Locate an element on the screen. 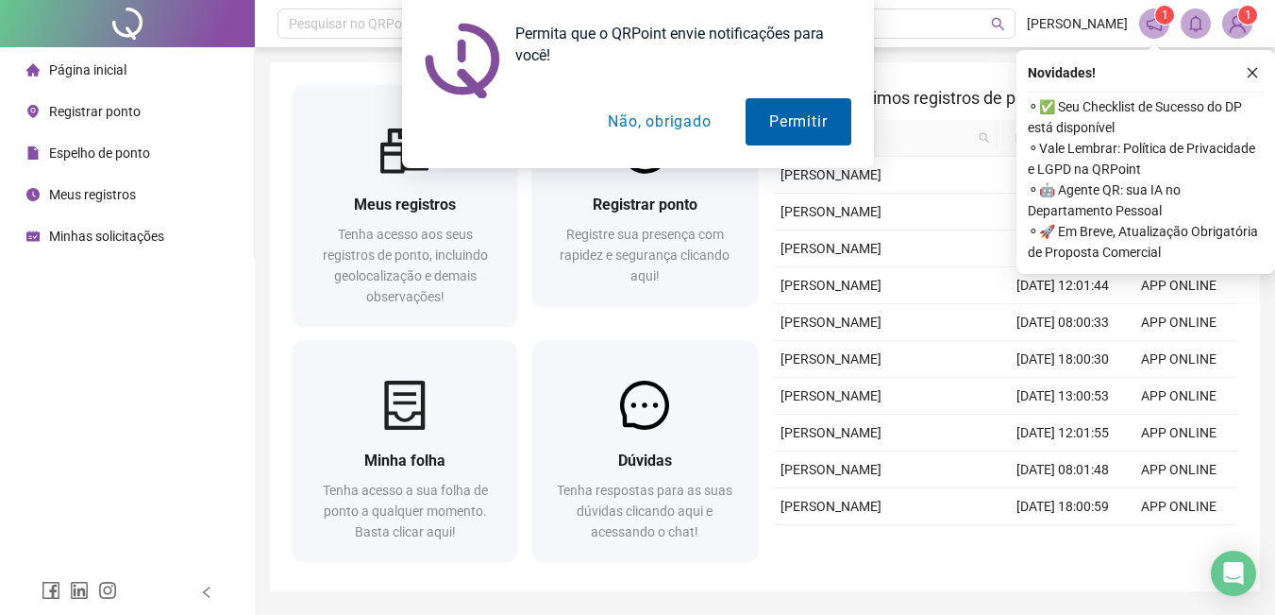 The height and width of the screenshot is (615, 1275). span: Registrar ponto is located at coordinates (645, 204).